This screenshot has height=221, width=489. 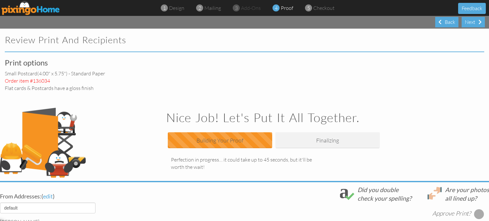 What do you see at coordinates (385, 190) in the screenshot?
I see `div: Did you double` at bounding box center [385, 190].